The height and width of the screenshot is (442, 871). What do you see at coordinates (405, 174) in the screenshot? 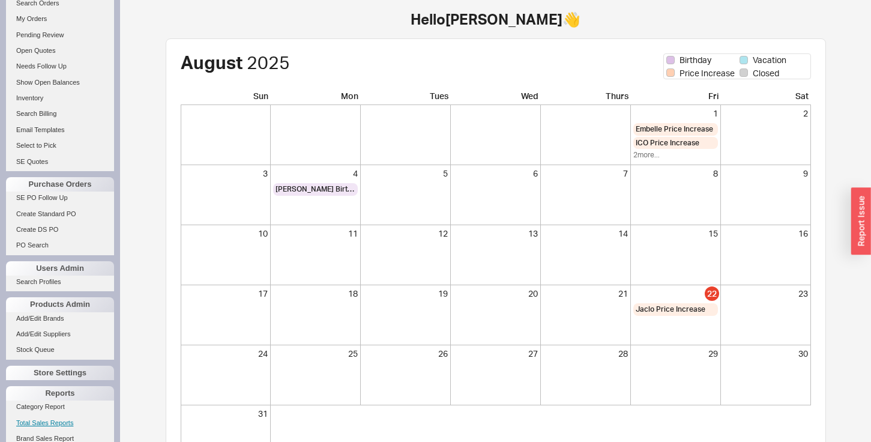
I see `div: 5` at bounding box center [405, 174].